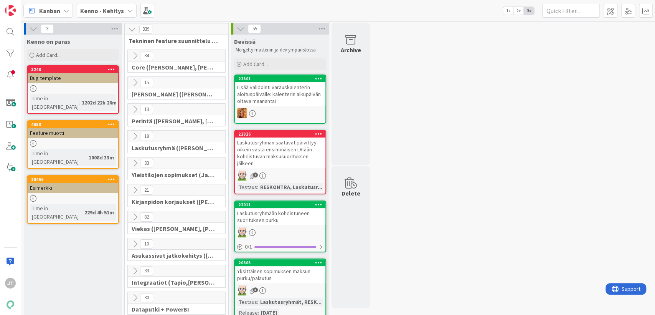 This screenshot has height=315, width=655. Describe the element at coordinates (174, 121) in the screenshot. I see `span: Perintä (Jaakko, PetriH, MikkoV, Pasi)` at that location.